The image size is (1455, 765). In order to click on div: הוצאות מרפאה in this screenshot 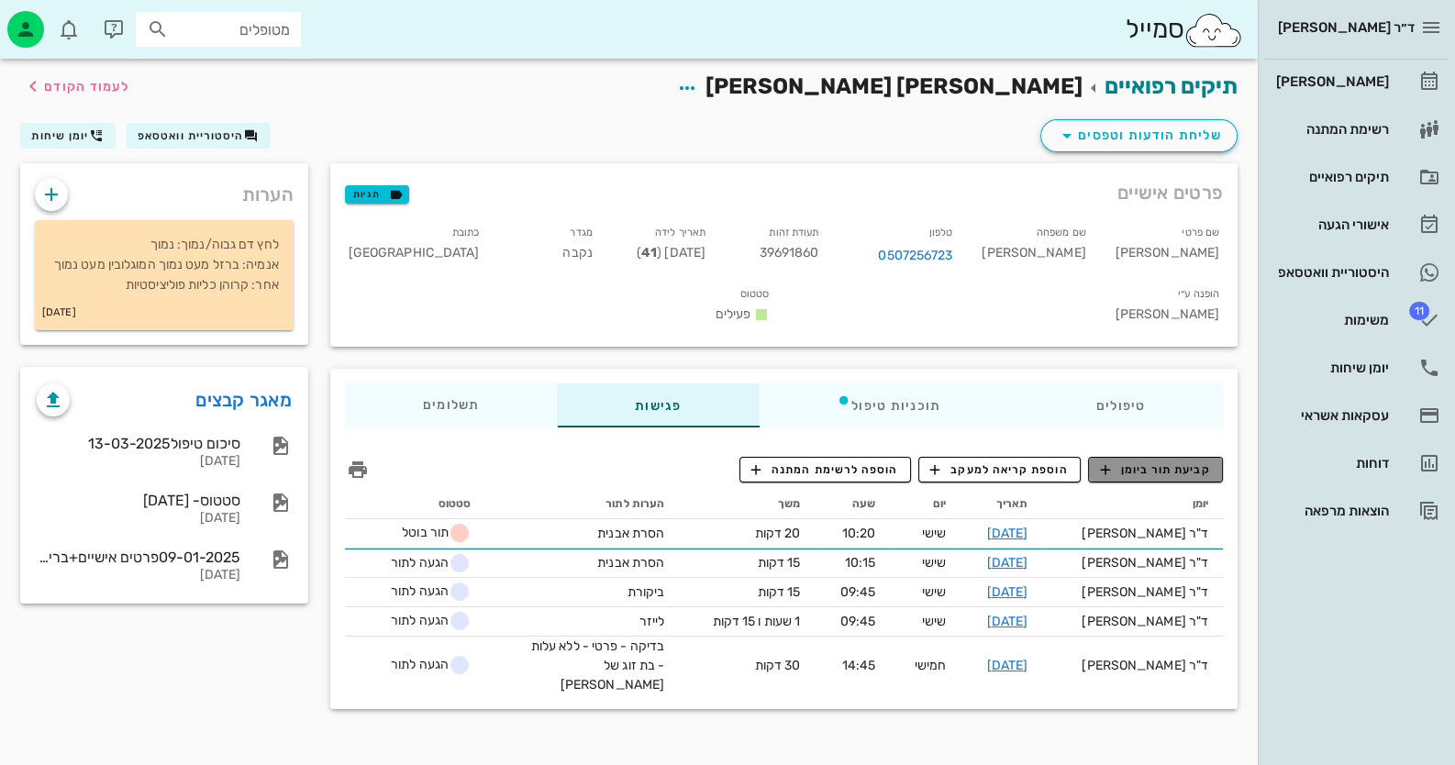, I will do `click(1331, 511)`.